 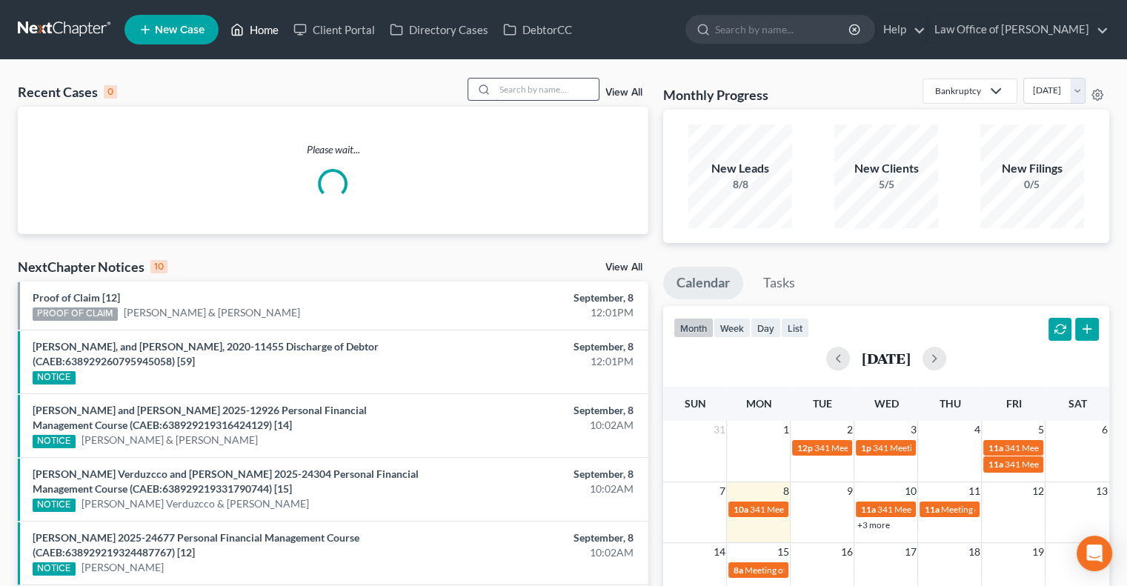 What do you see at coordinates (1032, 168) in the screenshot?
I see `div: New Filings` at bounding box center [1032, 168].